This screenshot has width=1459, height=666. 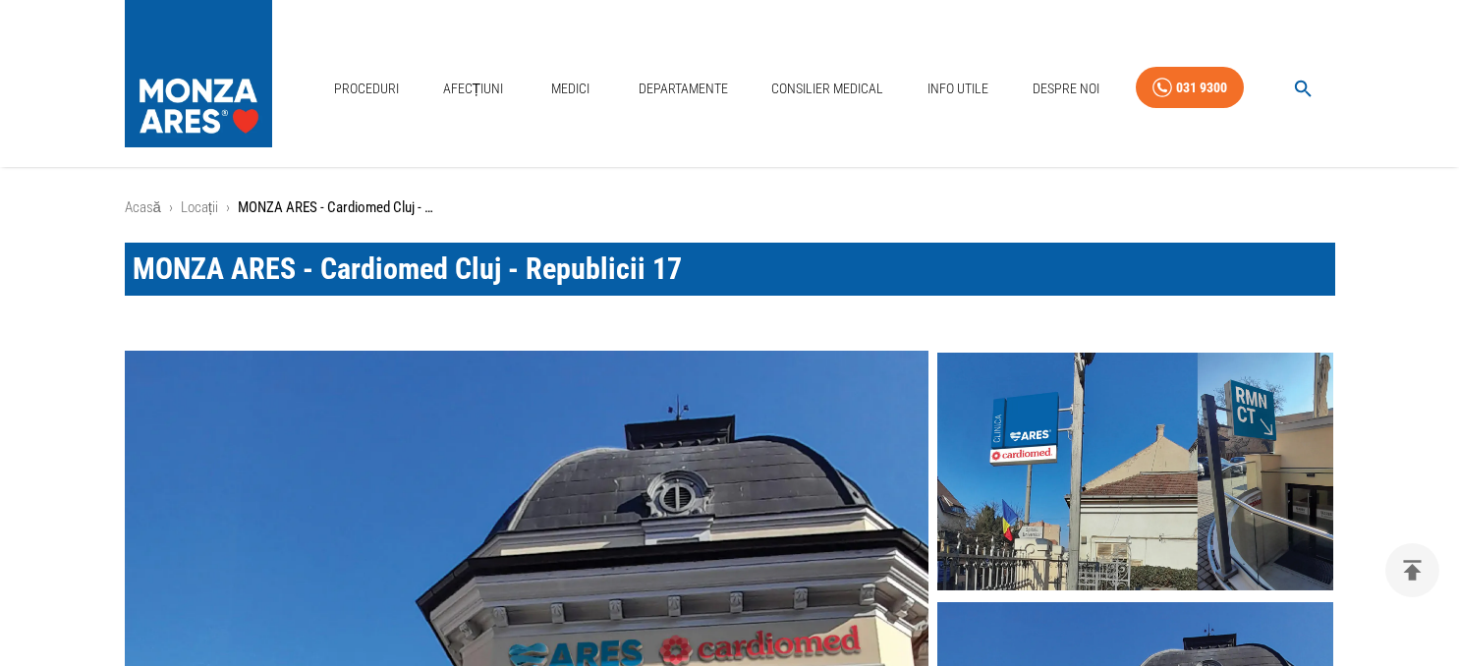 I want to click on button: delete, so click(x=1412, y=570).